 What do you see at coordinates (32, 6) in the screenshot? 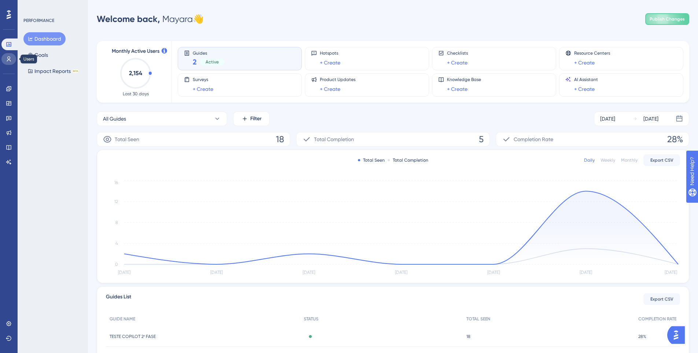
I see `span: Need Help?` at bounding box center [32, 6].